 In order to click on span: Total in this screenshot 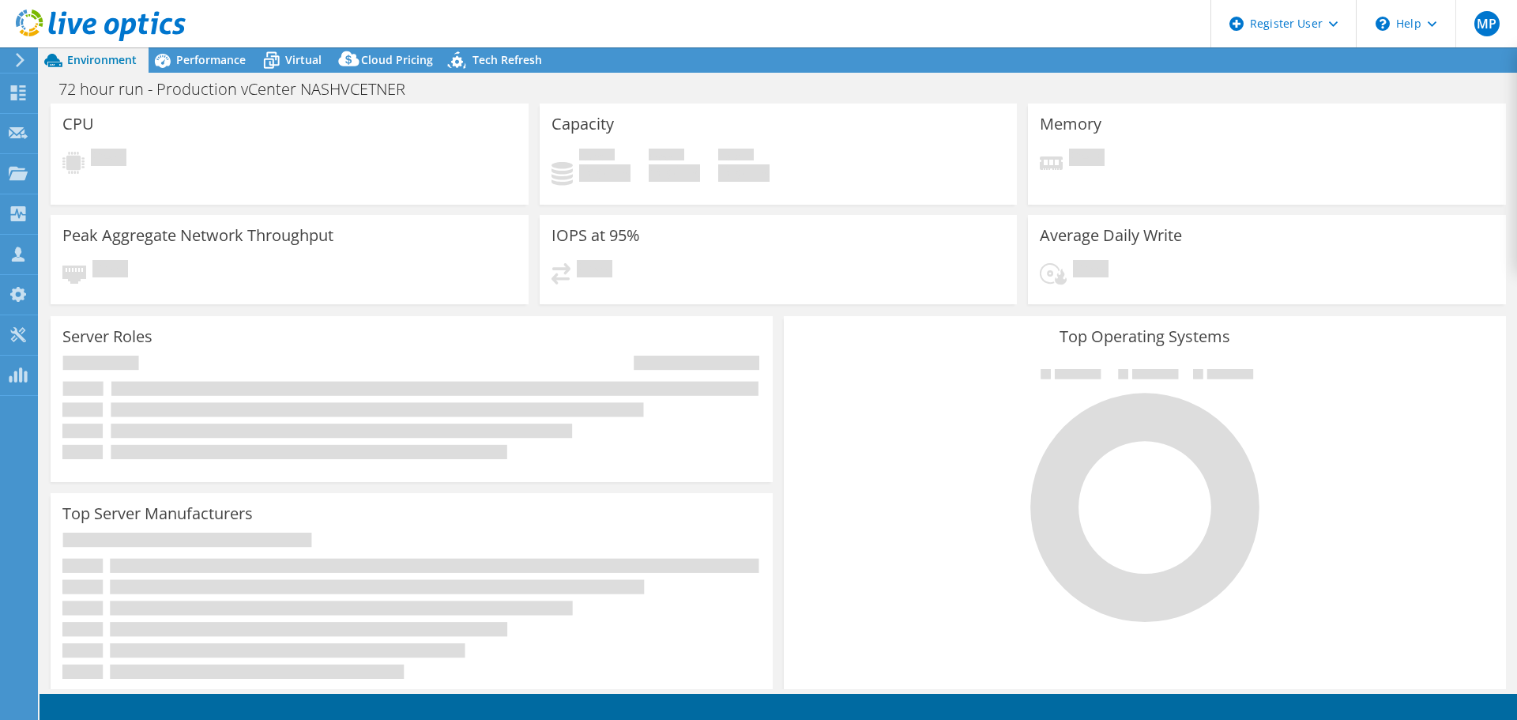, I will do `click(736, 156)`.